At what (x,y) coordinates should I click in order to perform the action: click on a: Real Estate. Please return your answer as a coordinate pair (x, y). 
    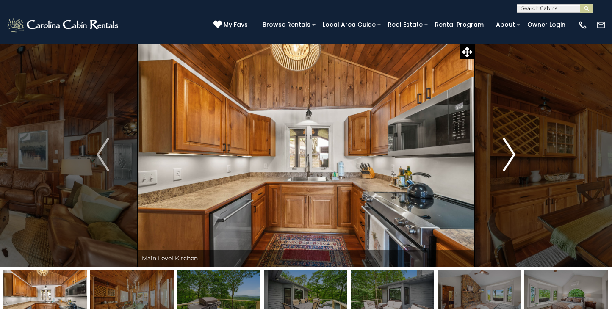
    Looking at the image, I should click on (405, 25).